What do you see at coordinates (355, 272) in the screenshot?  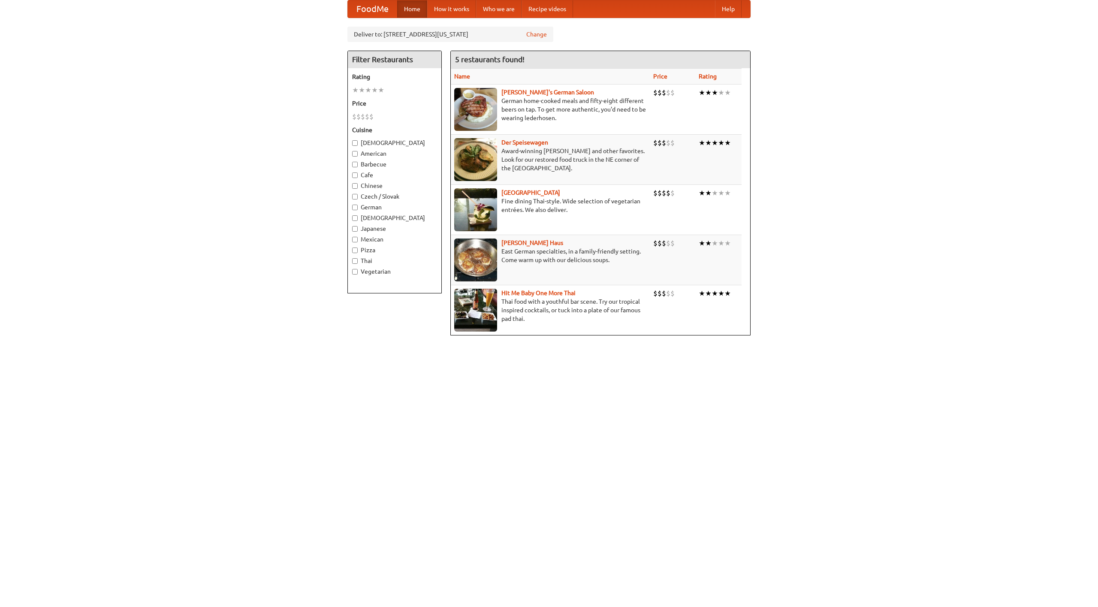 I see `input: Vegetarian` at bounding box center [355, 272].